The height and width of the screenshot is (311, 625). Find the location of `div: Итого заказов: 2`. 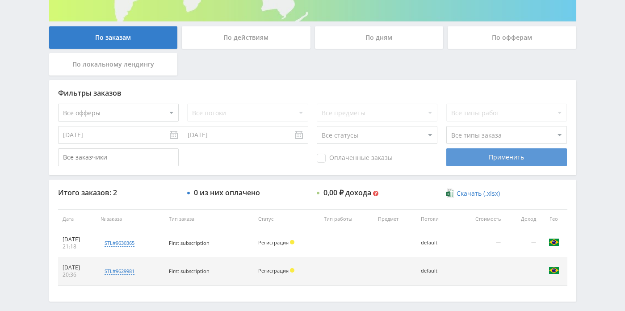

div: Итого заказов: 2 is located at coordinates (118, 193).